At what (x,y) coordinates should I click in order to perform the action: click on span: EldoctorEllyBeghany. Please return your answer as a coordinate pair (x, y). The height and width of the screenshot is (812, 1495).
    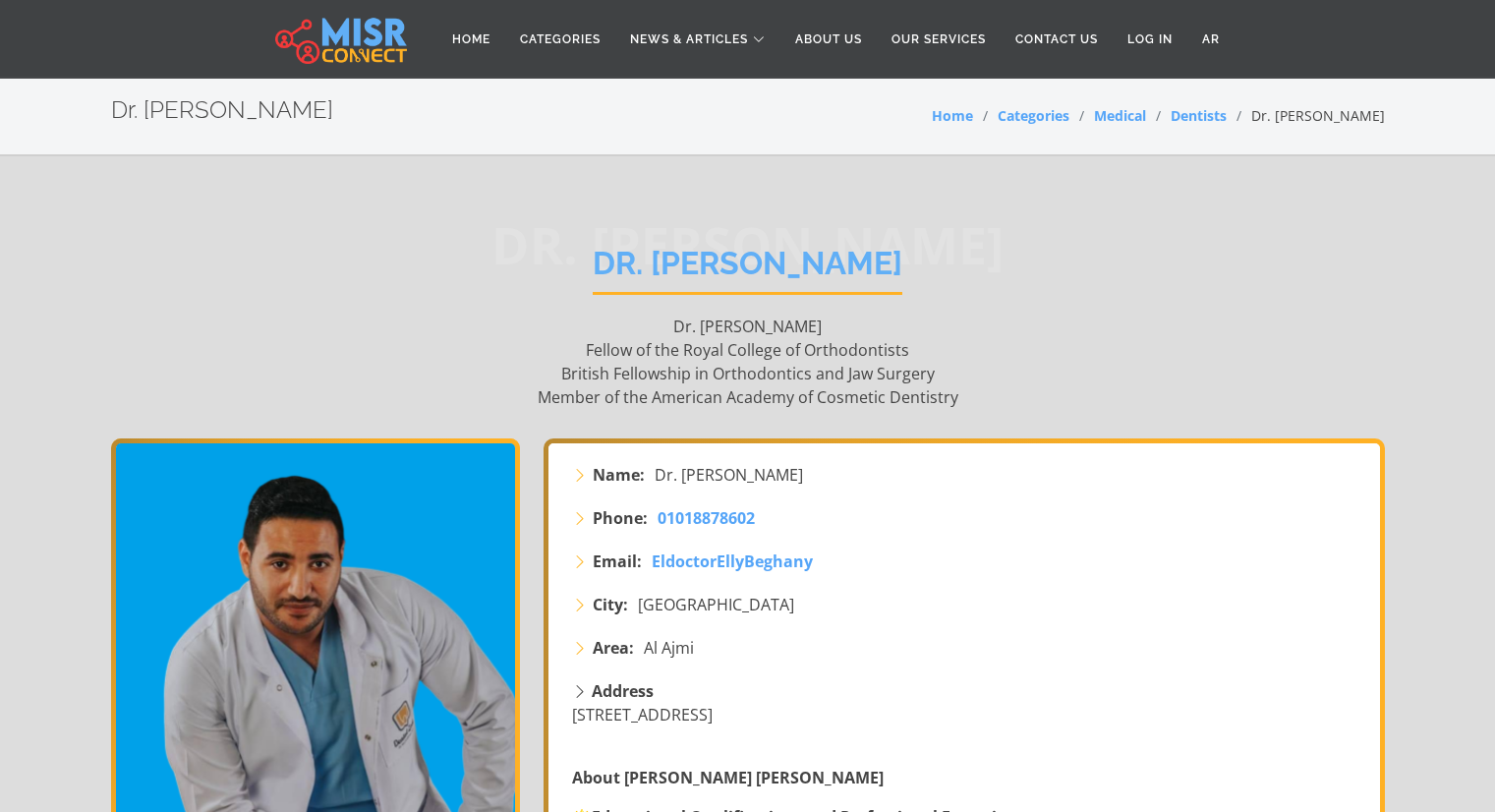
    Looking at the image, I should click on (733, 561).